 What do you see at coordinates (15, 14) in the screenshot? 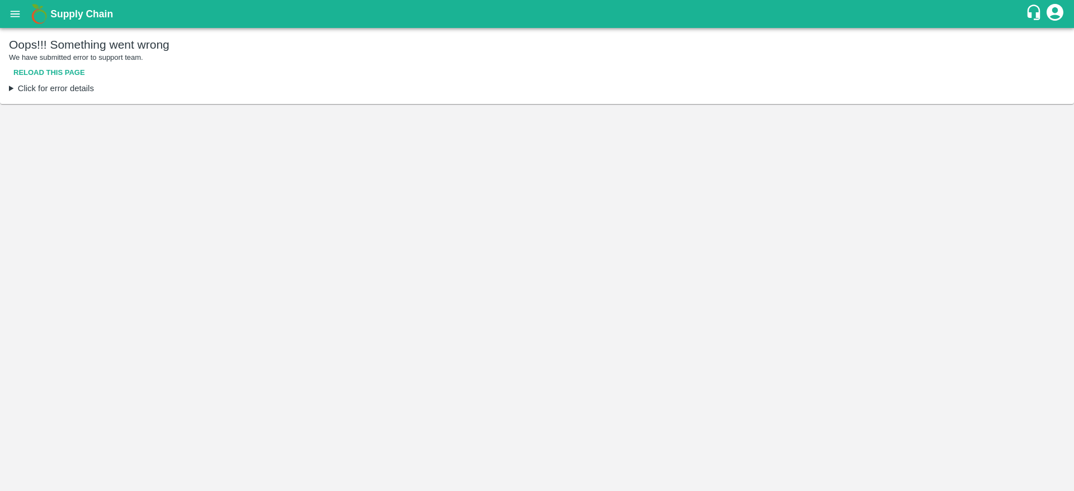
I see `button: open drawer` at bounding box center [15, 14].